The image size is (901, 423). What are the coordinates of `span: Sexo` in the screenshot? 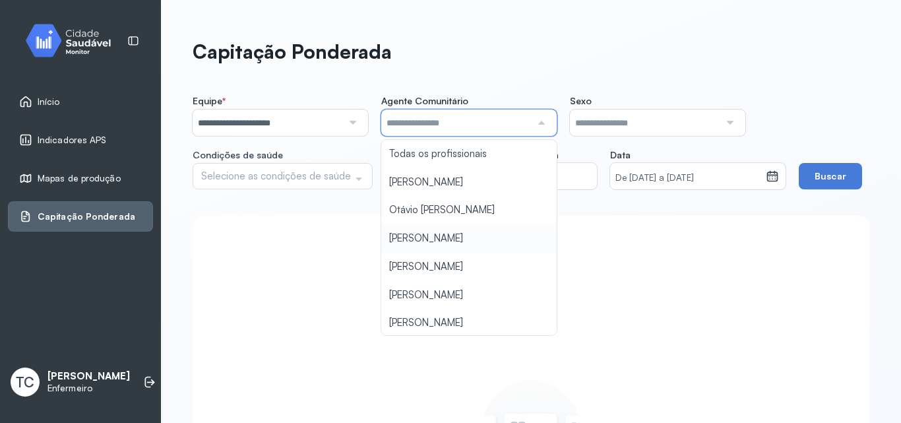 It's located at (580, 101).